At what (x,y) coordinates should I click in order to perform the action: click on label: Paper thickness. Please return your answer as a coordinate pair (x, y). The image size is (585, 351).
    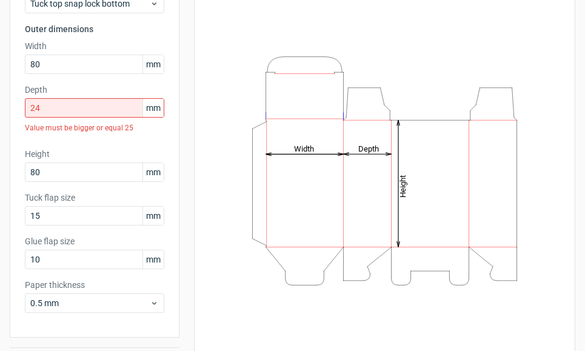
    Looking at the image, I should click on (95, 285).